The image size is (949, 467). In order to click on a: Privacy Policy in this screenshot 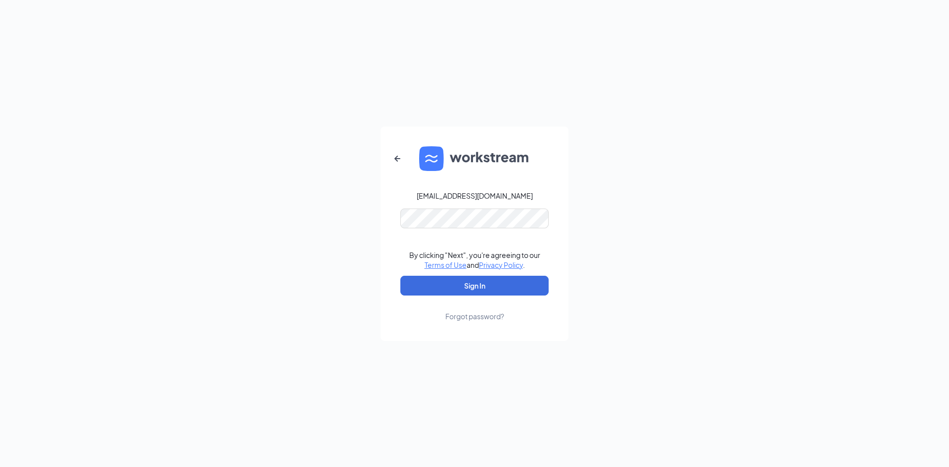, I will do `click(501, 265)`.